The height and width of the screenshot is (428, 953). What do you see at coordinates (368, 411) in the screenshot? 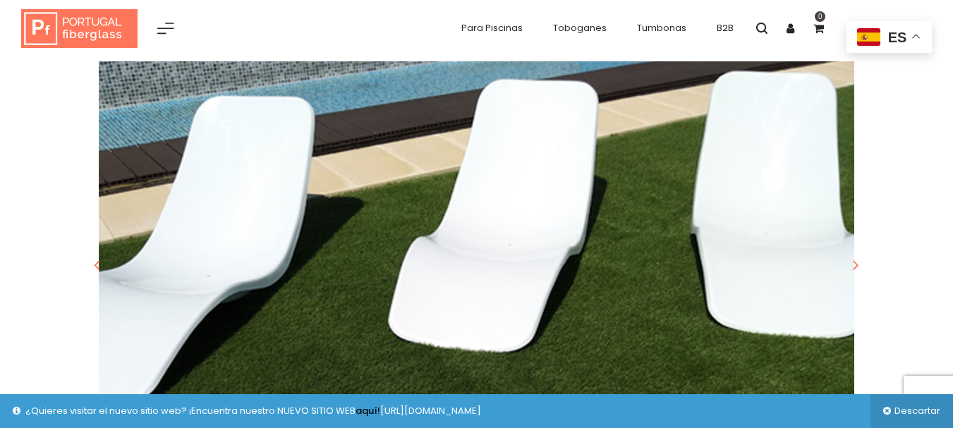
I see `a: aquí!` at bounding box center [368, 411].